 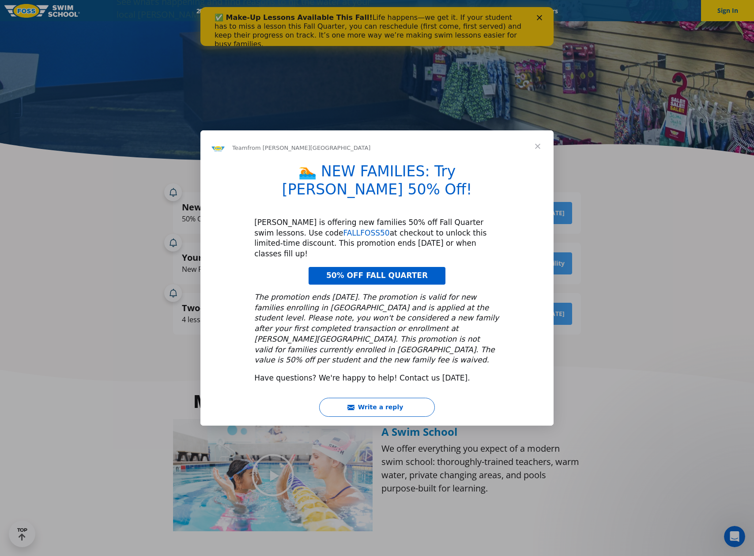 I want to click on button: Write a reply, so click(x=377, y=407).